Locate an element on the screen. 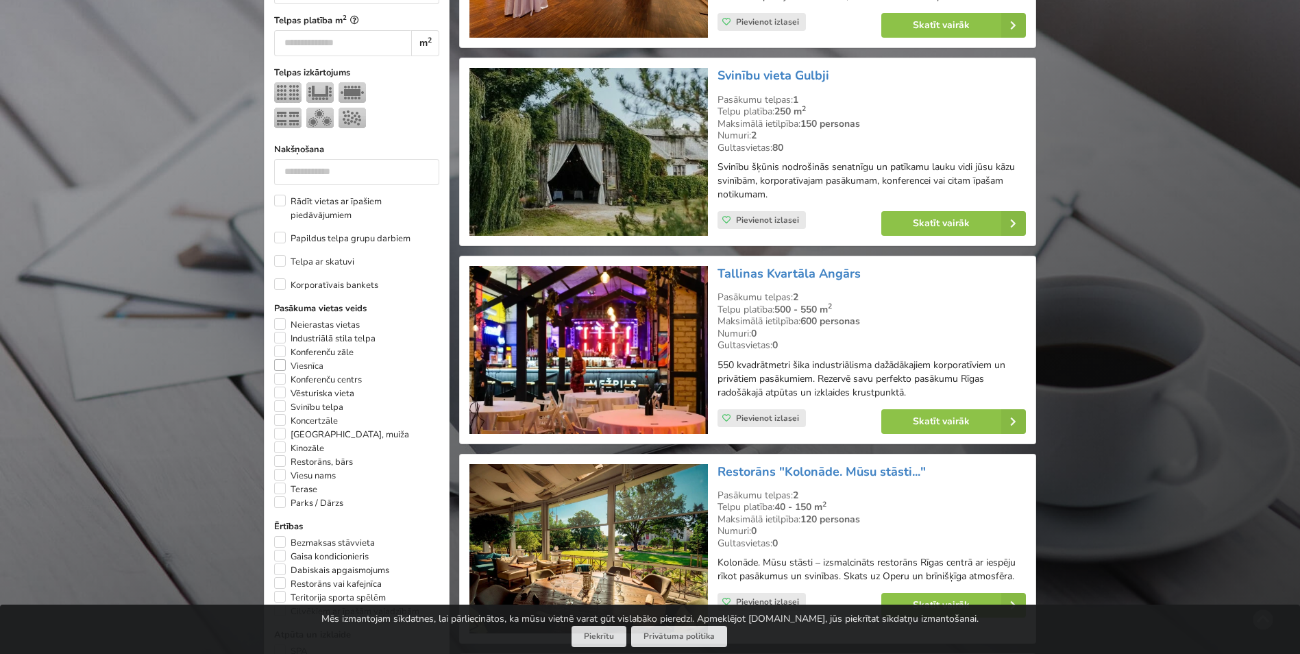  label: Korporatīvais bankets is located at coordinates (326, 285).